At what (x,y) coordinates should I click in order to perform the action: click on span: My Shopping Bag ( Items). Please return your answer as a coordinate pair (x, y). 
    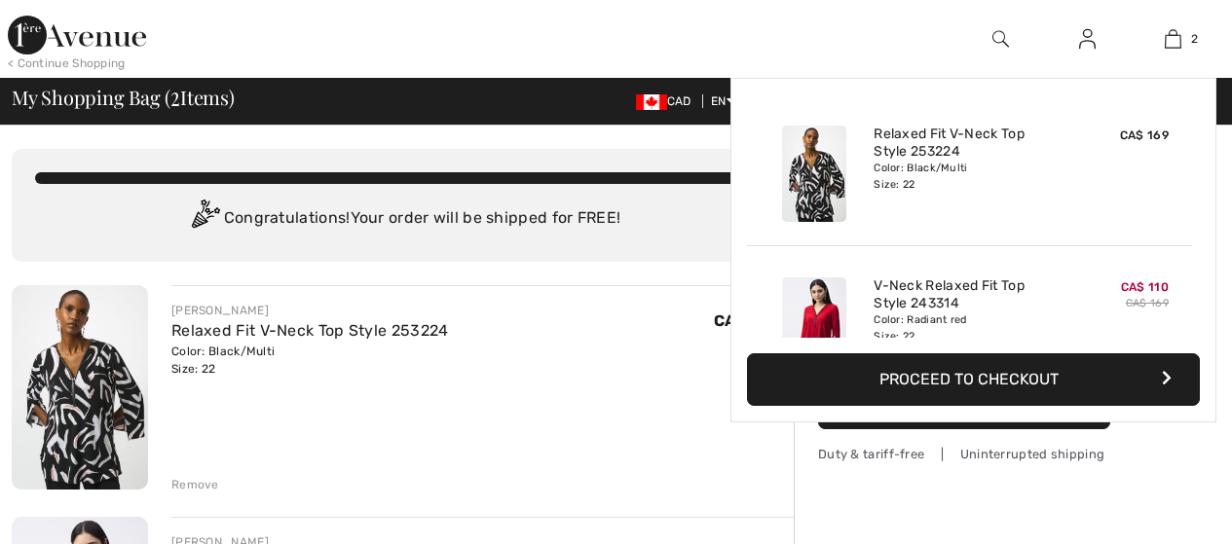
    Looking at the image, I should click on (123, 97).